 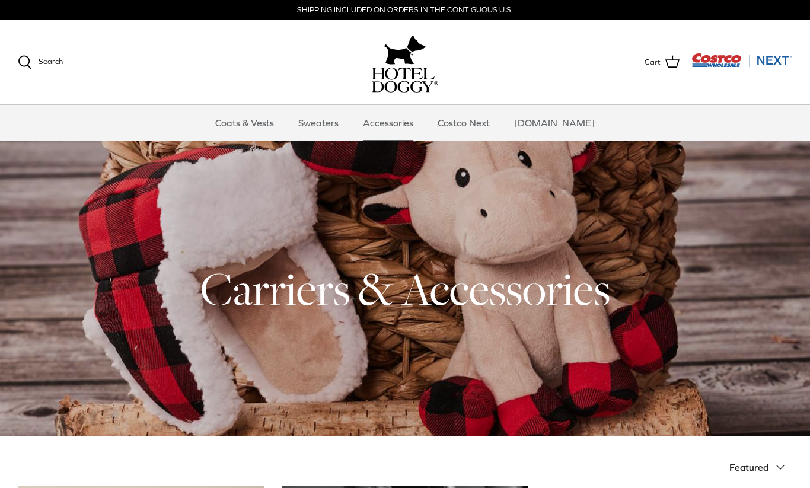 What do you see at coordinates (464, 123) in the screenshot?
I see `a: Costco Next` at bounding box center [464, 123].